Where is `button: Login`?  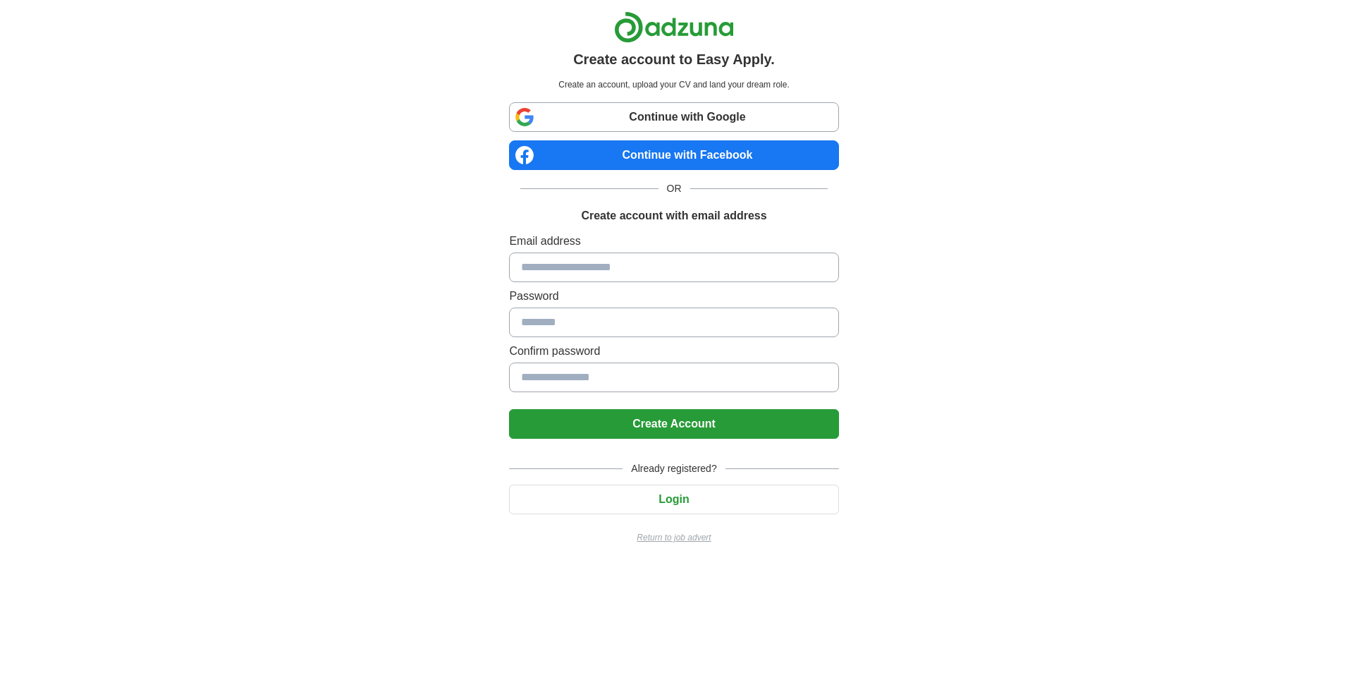
button: Login is located at coordinates (674, 499).